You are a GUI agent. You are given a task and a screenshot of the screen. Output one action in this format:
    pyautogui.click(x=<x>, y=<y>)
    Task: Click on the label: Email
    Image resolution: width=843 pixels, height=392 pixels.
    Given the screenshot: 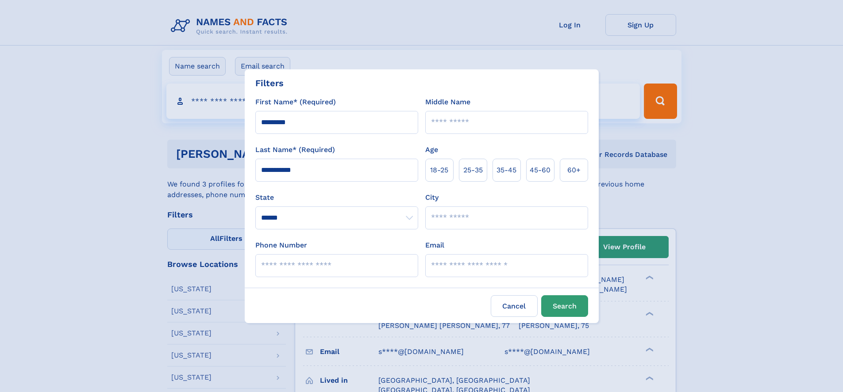 What is the action you would take?
    pyautogui.click(x=434, y=245)
    